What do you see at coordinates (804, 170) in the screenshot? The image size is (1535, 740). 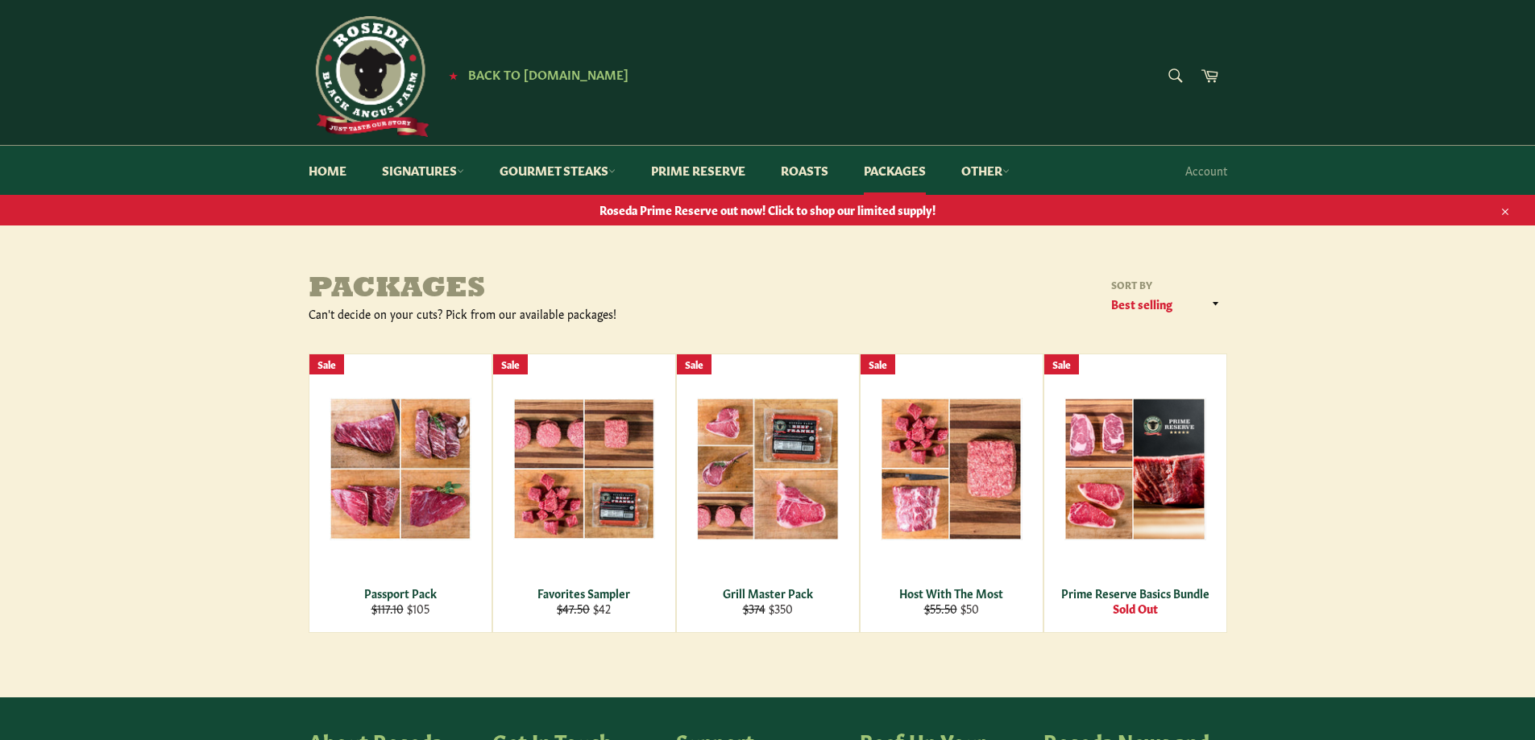 I see `a: Roasts` at bounding box center [804, 170].